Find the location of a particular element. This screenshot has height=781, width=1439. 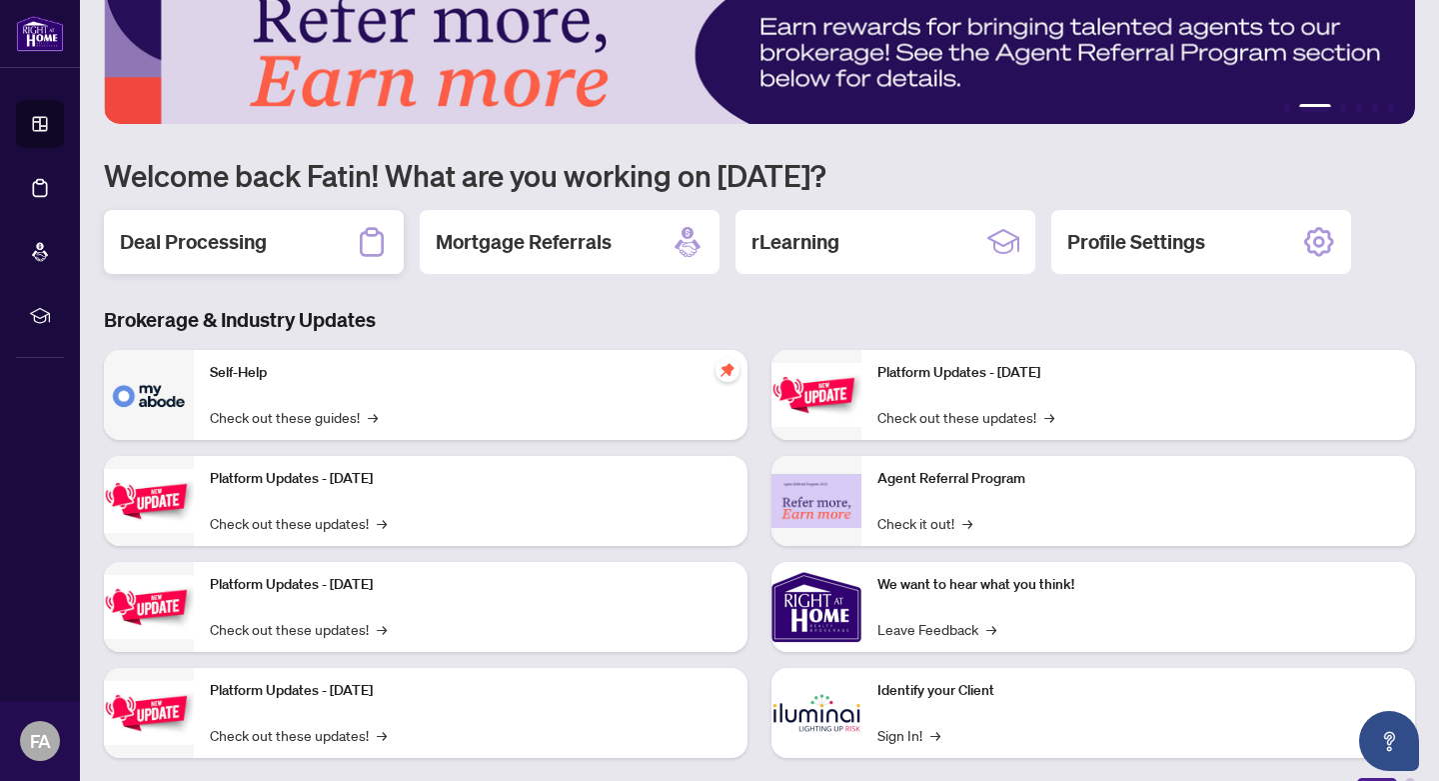

img: We want to hear what you think! is located at coordinates (817, 607).